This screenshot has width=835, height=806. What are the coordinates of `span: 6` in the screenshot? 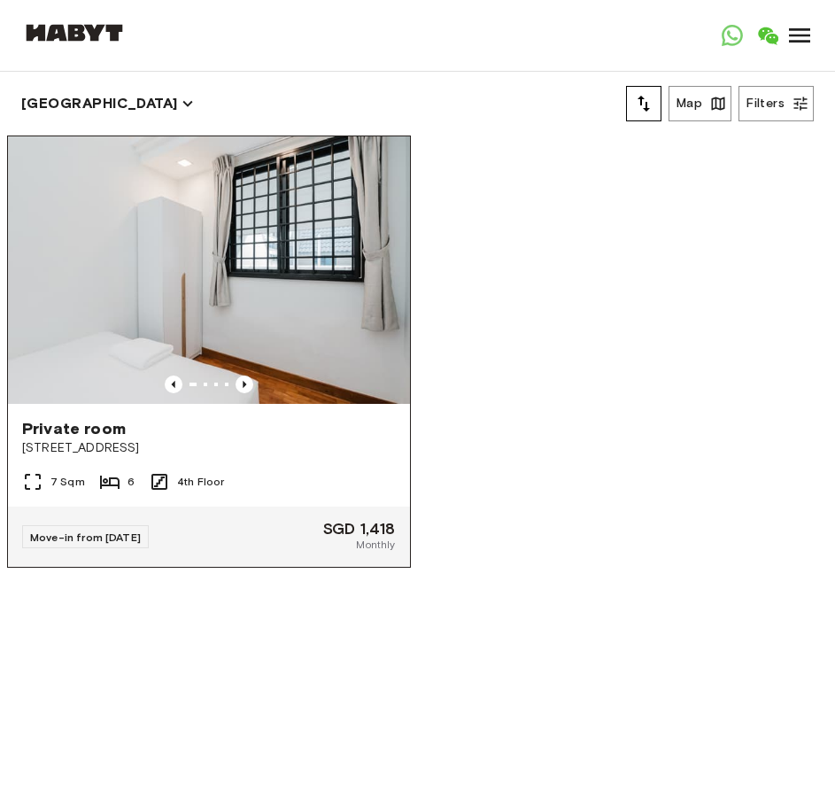 It's located at (131, 482).